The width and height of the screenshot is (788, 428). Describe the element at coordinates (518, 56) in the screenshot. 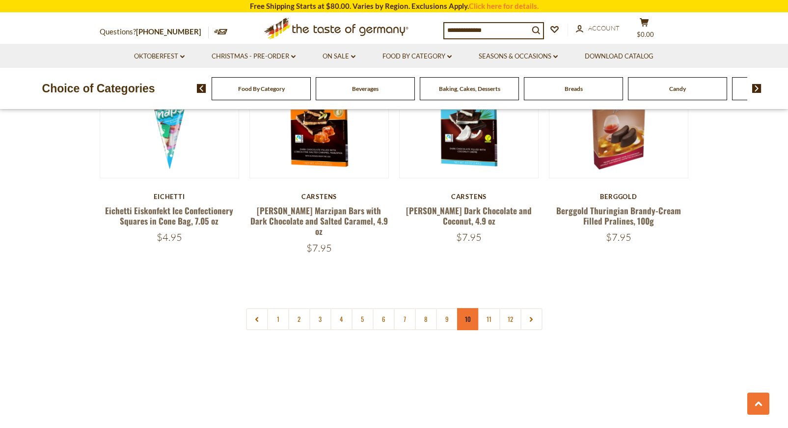

I see `a: Seasons & Occasions` at that location.